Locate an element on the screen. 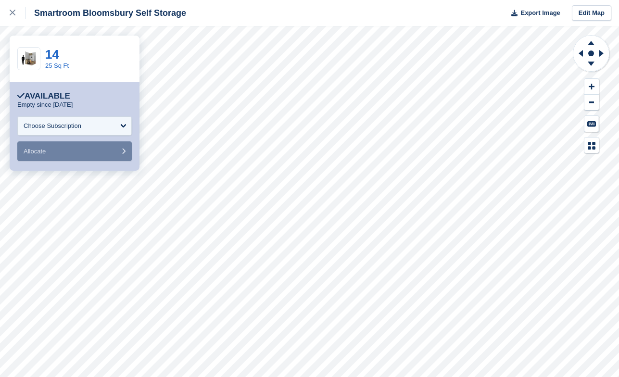 The width and height of the screenshot is (619, 377). a: 25 Sq Ft is located at coordinates (57, 65).